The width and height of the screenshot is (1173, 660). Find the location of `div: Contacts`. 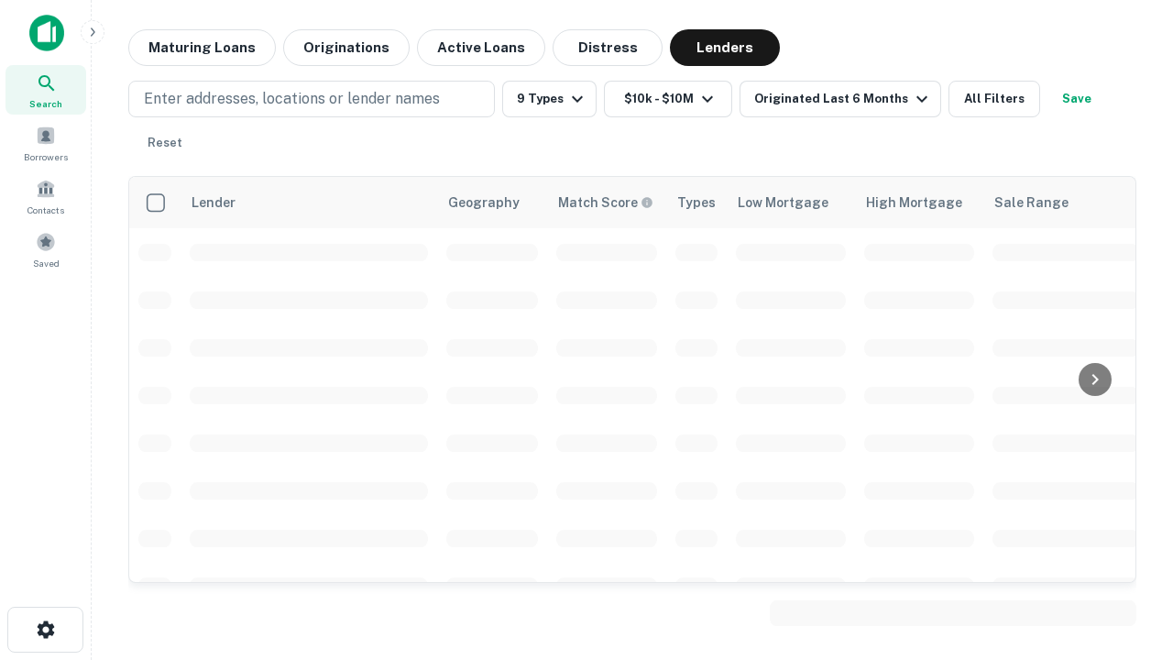

div: Contacts is located at coordinates (46, 196).